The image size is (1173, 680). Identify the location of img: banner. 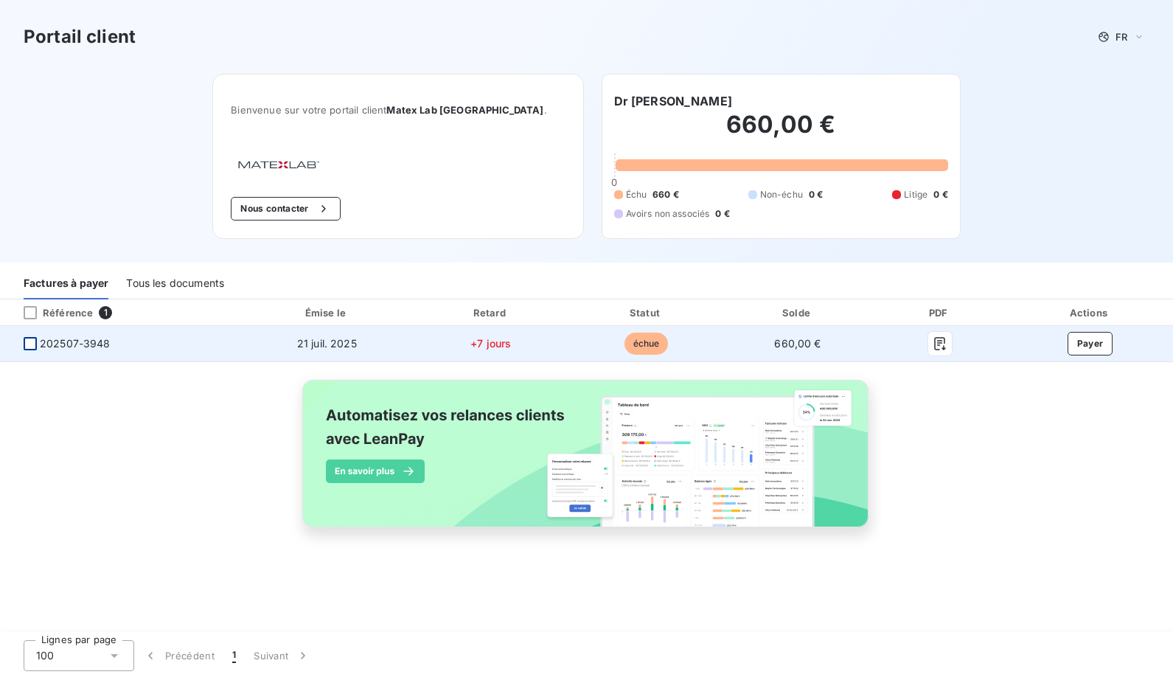
(587, 462).